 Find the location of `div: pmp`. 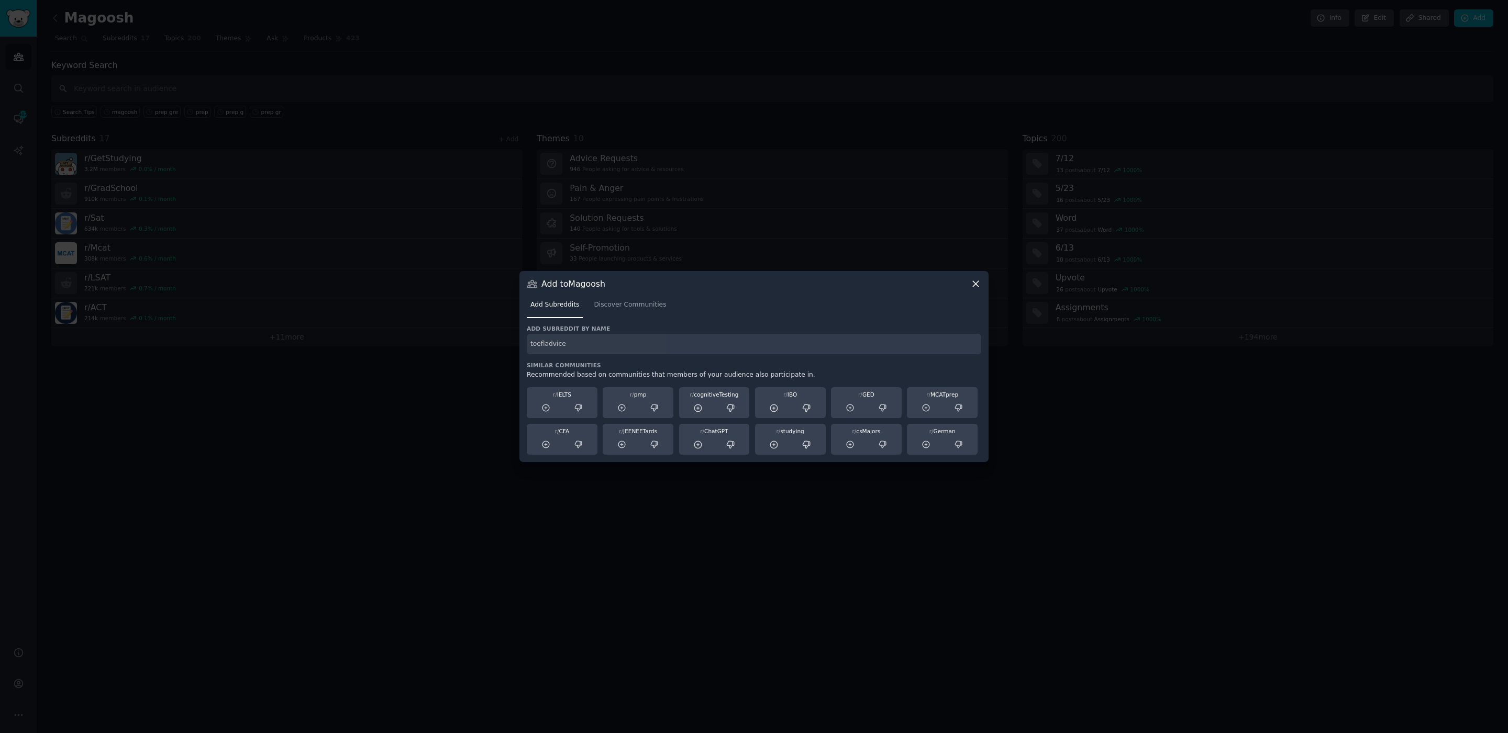

div: pmp is located at coordinates (638, 395).